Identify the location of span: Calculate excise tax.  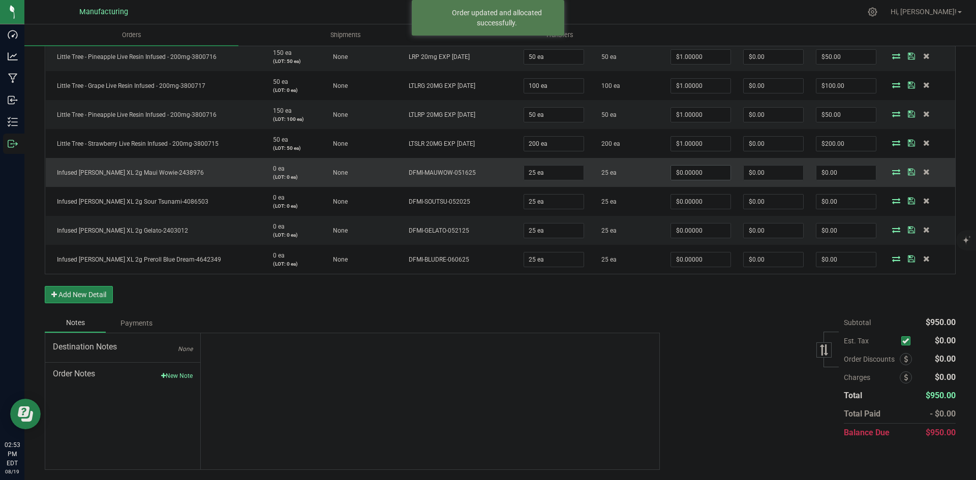
(908, 341).